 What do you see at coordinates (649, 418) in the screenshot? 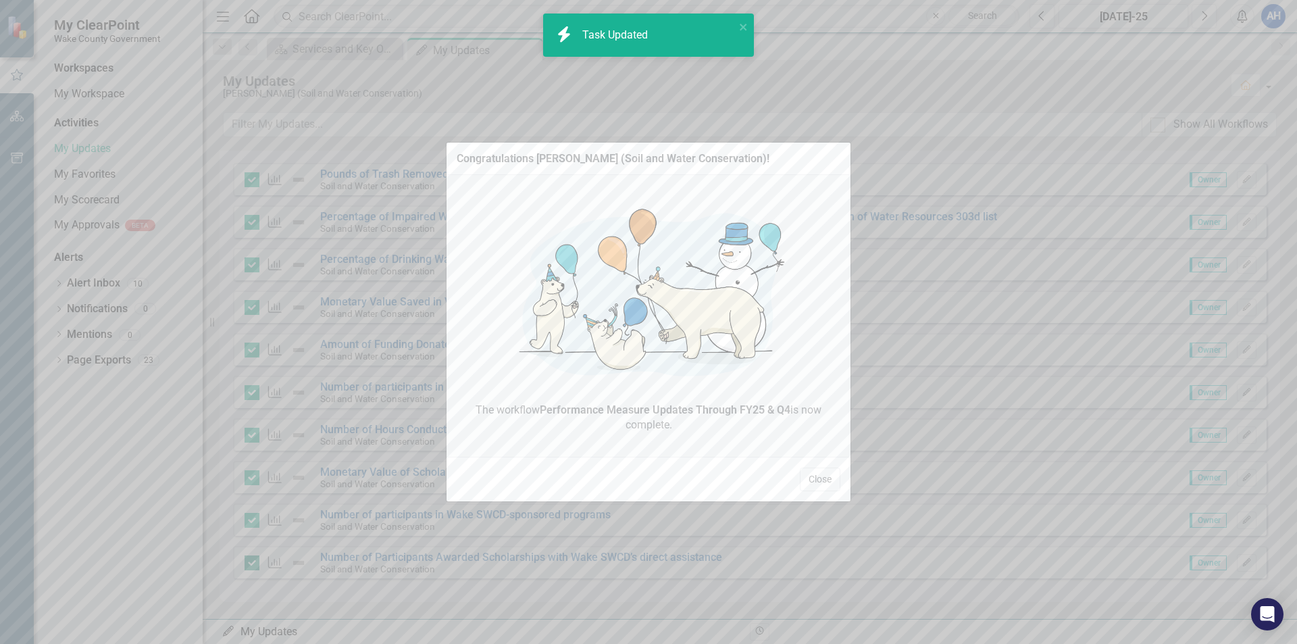
I see `span: The workflow is now complete.` at bounding box center [649, 418].